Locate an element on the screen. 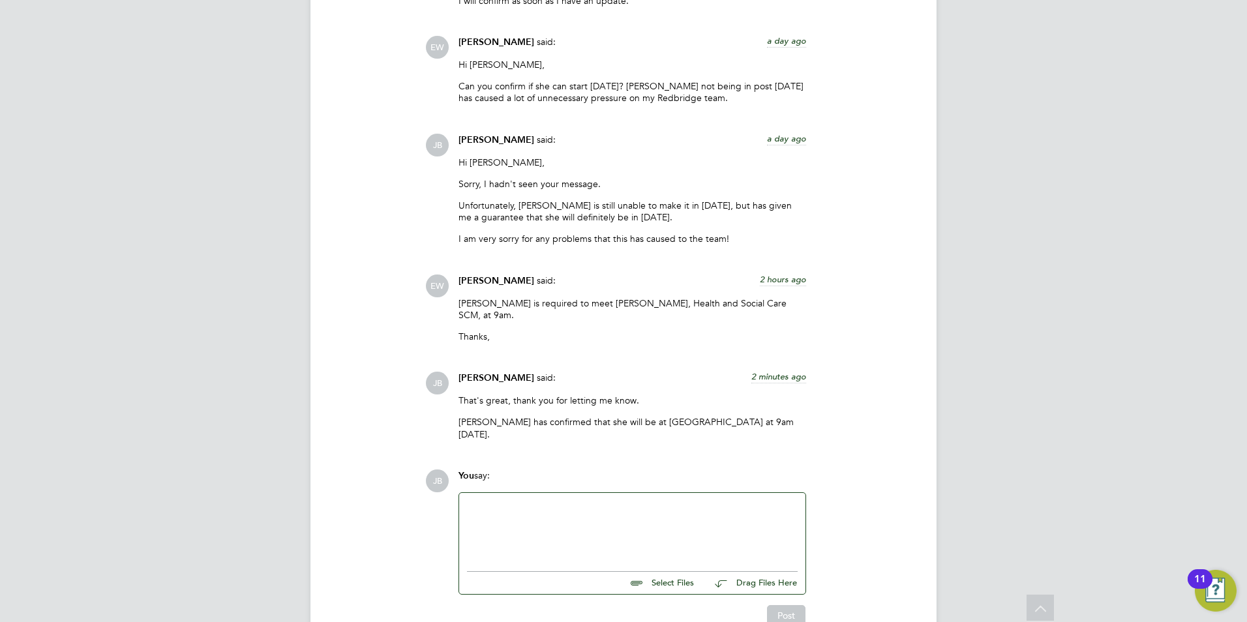 This screenshot has width=1247, height=622. button: Open Resource Center, 11 new notifications is located at coordinates (1215, 591).